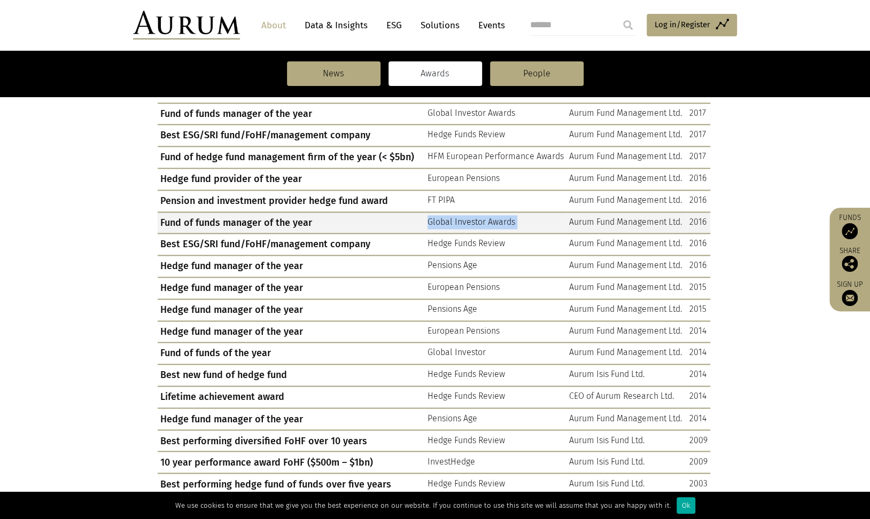 This screenshot has width=870, height=519. I want to click on img: Aurum, so click(186, 25).